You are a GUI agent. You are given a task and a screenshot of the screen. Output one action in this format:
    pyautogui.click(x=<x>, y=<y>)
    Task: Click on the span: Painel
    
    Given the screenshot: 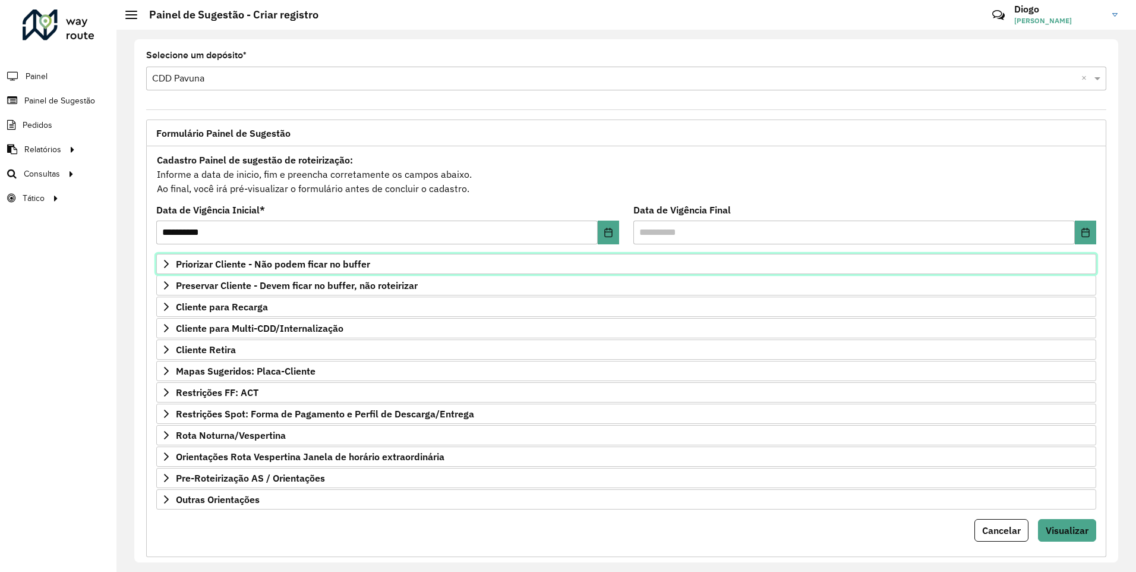 What is the action you would take?
    pyautogui.click(x=36, y=76)
    